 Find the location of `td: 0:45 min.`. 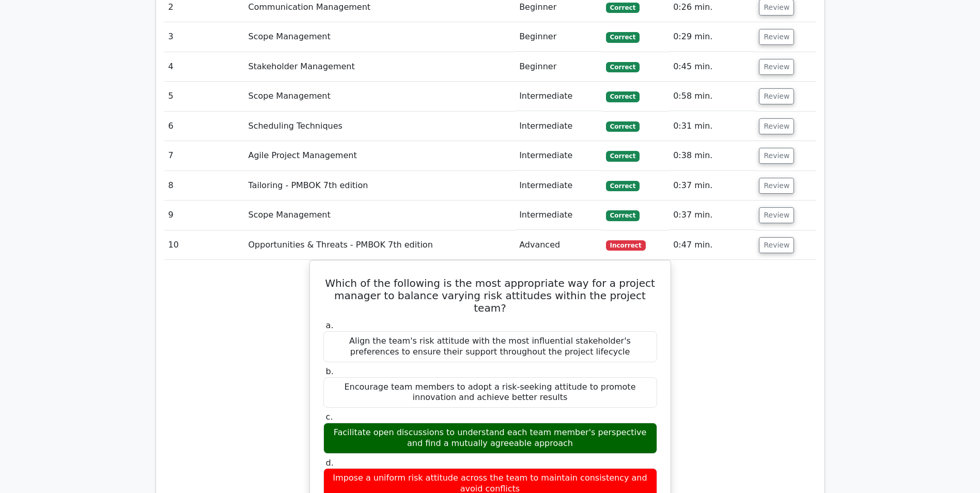

td: 0:45 min. is located at coordinates (712, 67).